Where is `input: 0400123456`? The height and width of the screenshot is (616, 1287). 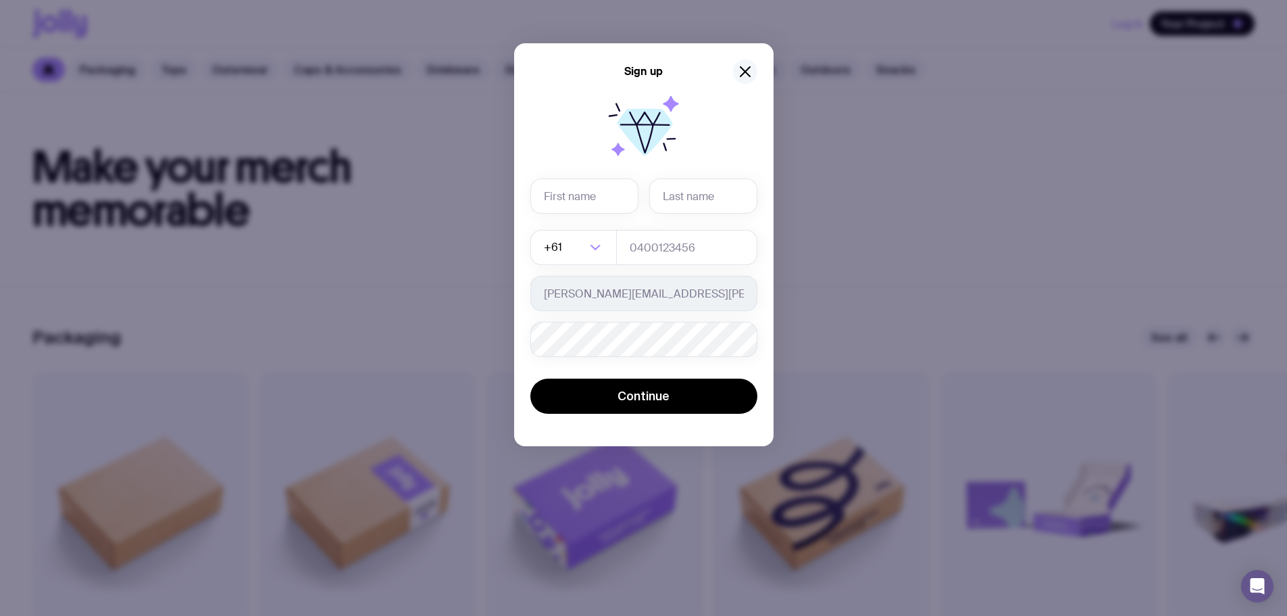 input: 0400123456 is located at coordinates (686, 247).